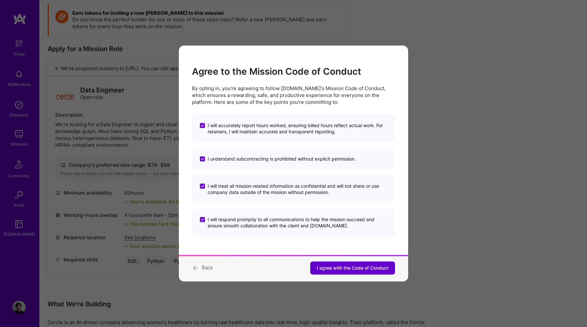 The width and height of the screenshot is (587, 327). What do you see at coordinates (282, 159) in the screenshot?
I see `span: I understand subcontracting is prohibited without explicit permission.` at bounding box center [282, 159].